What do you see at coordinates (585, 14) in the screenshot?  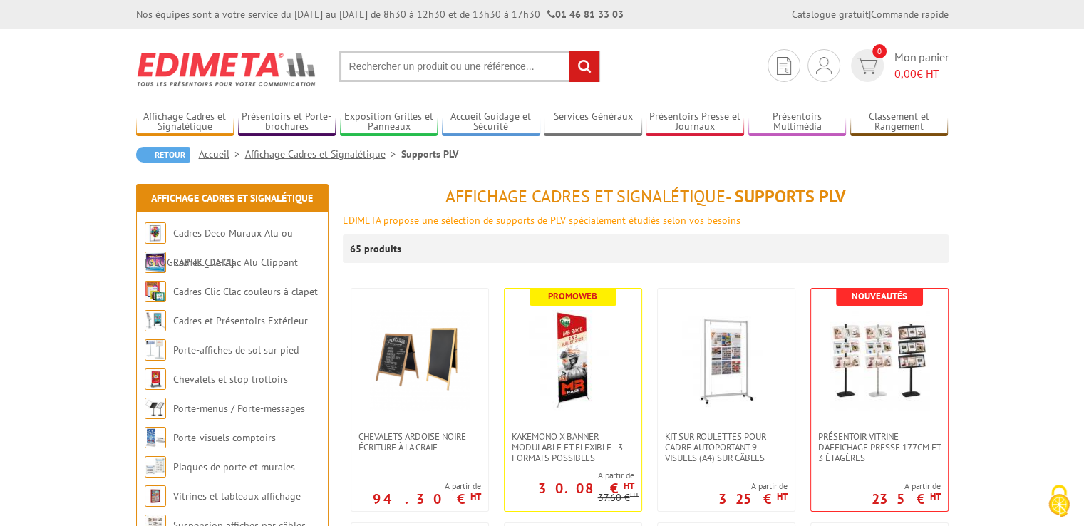 I see `strong: 01 46 81 33 03` at bounding box center [585, 14].